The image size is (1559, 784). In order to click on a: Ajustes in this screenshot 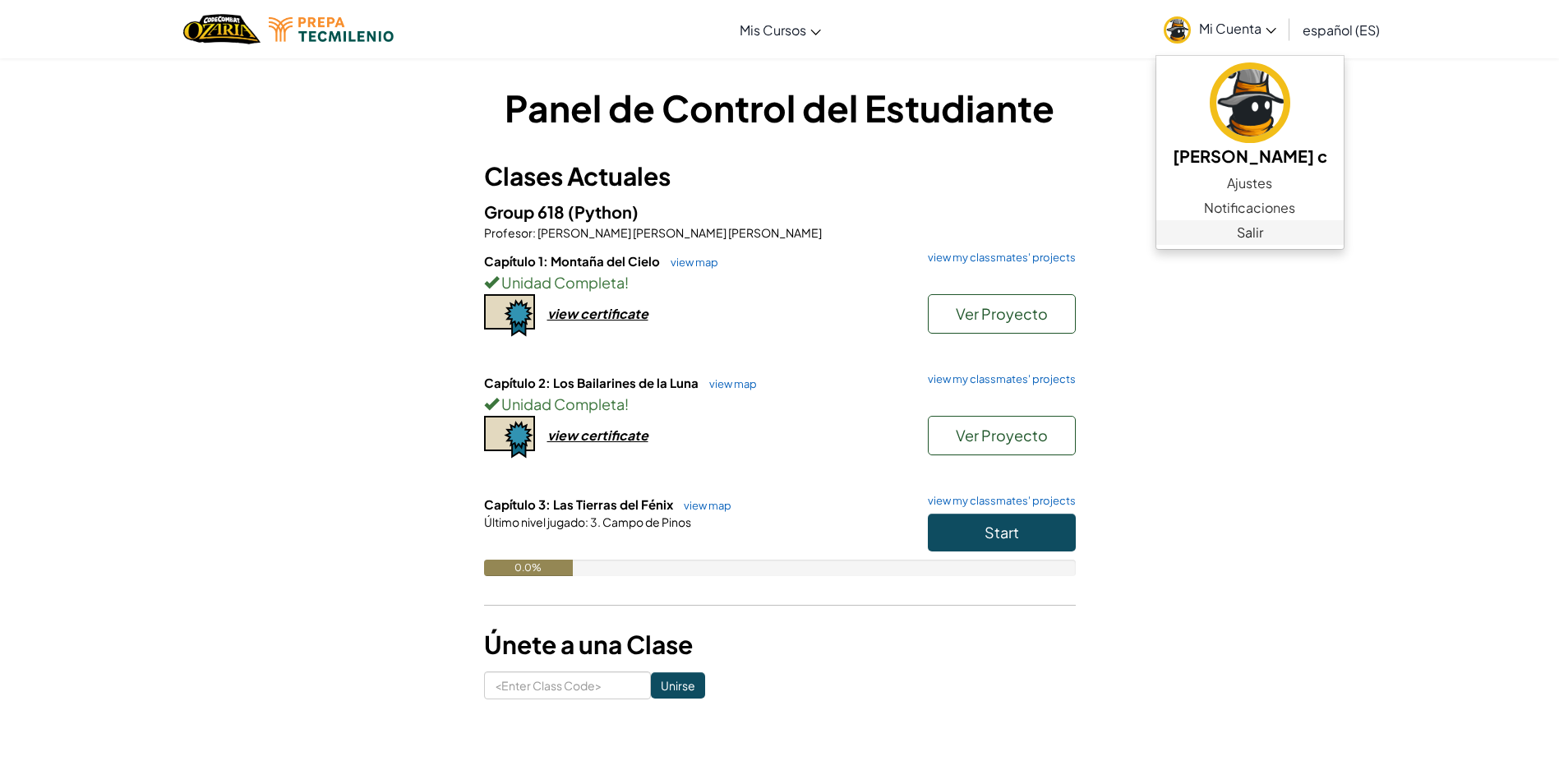, I will do `click(1250, 184)`.